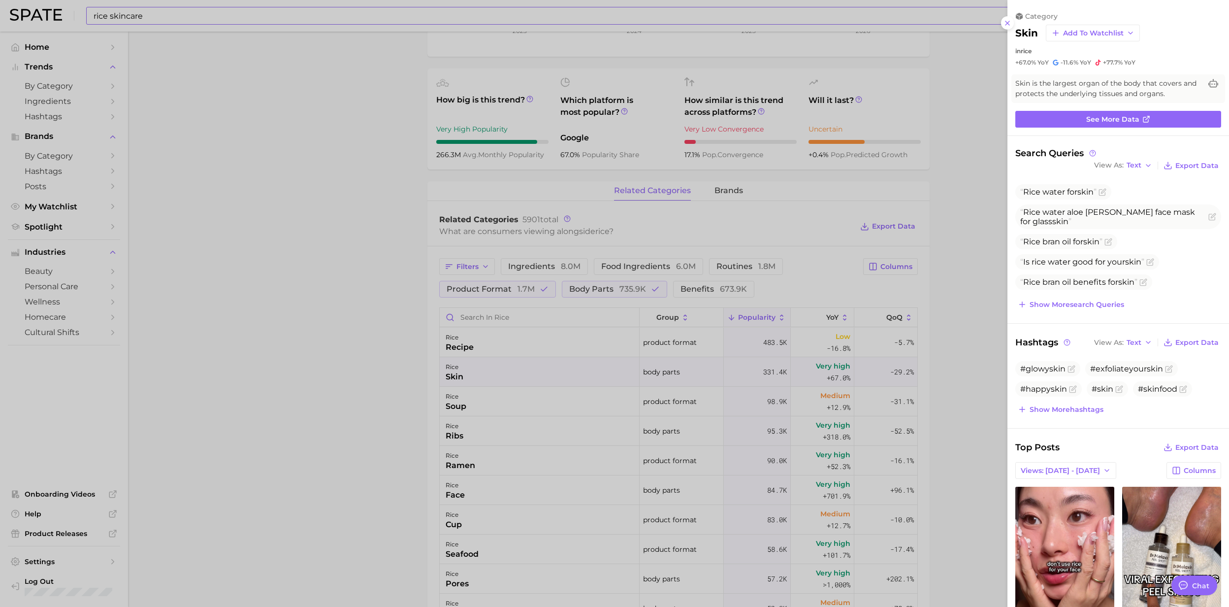 The width and height of the screenshot is (1229, 607). Describe the element at coordinates (1058, 192) in the screenshot. I see `span: Rice water for` at that location.